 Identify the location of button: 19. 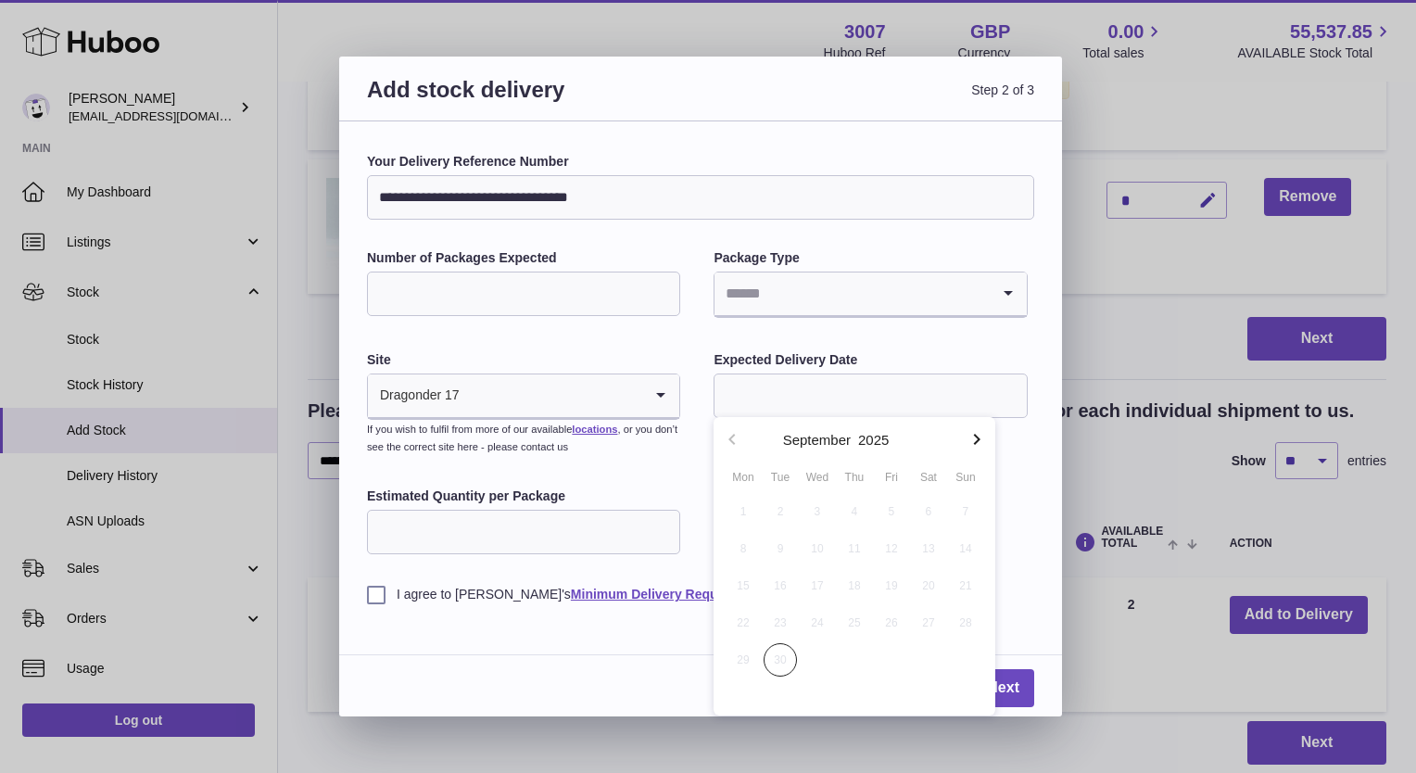
(891, 586).